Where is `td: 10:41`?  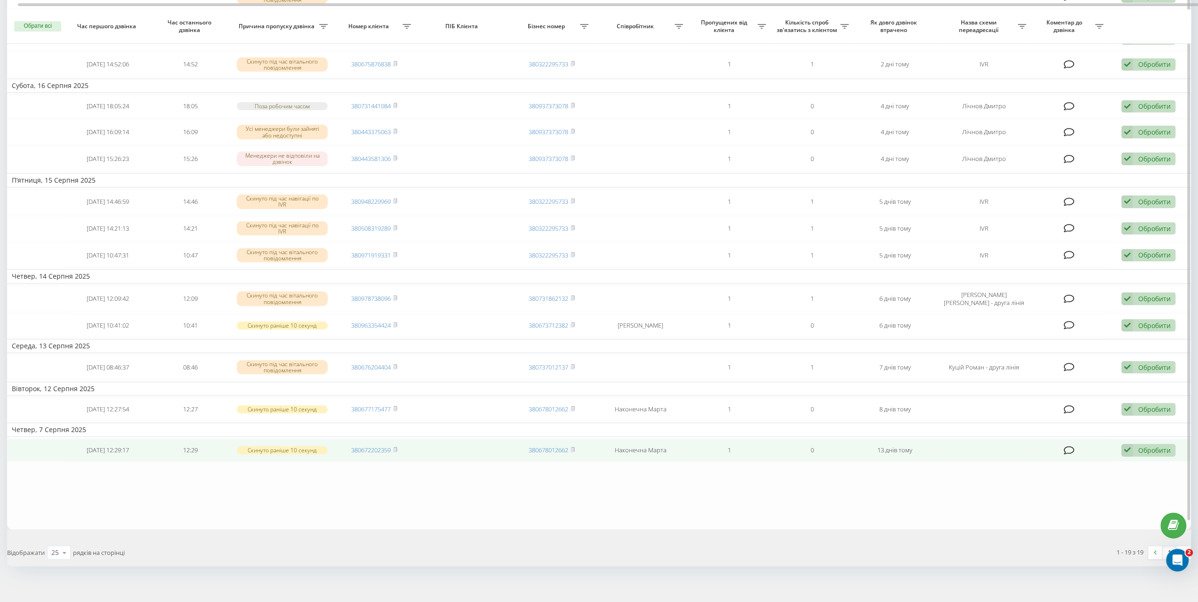
td: 10:41 is located at coordinates (191, 325).